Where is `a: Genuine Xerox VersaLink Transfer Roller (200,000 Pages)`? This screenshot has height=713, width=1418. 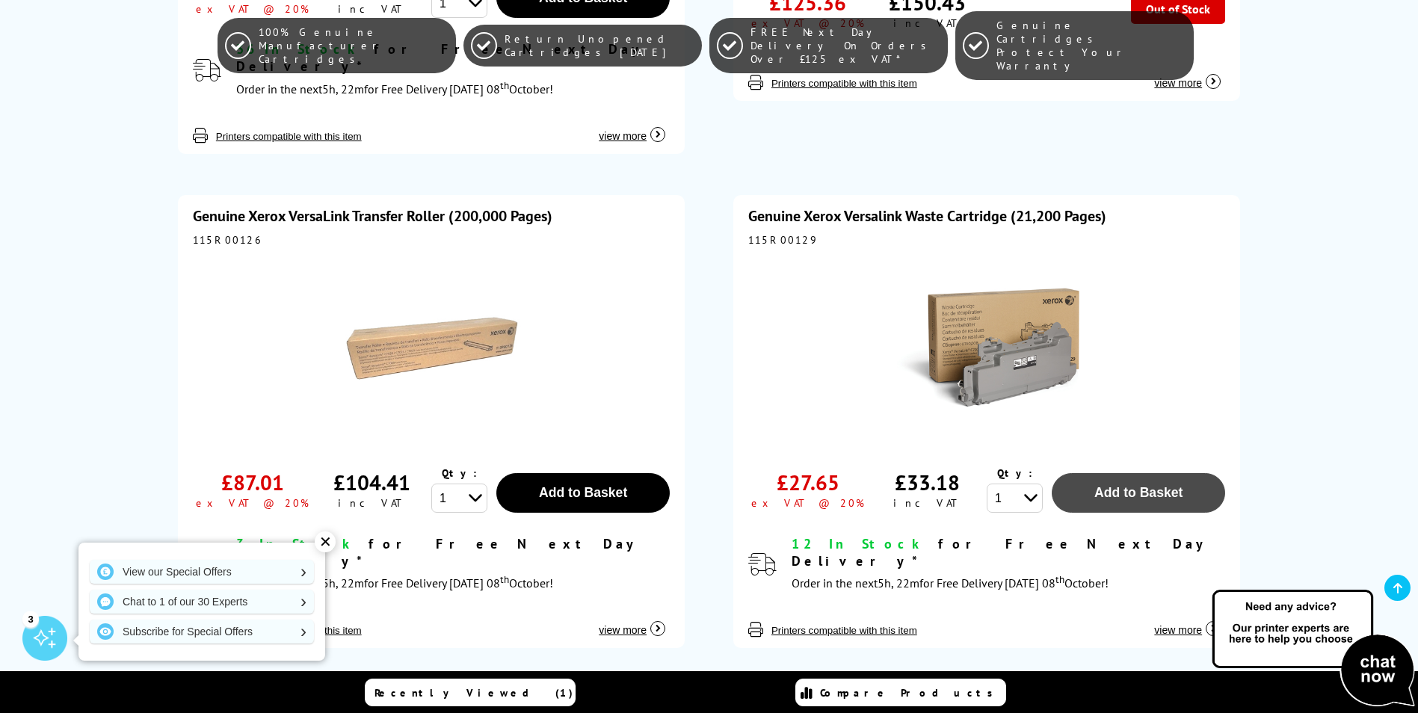
a: Genuine Xerox VersaLink Transfer Roller (200,000 Pages) is located at coordinates (372, 216).